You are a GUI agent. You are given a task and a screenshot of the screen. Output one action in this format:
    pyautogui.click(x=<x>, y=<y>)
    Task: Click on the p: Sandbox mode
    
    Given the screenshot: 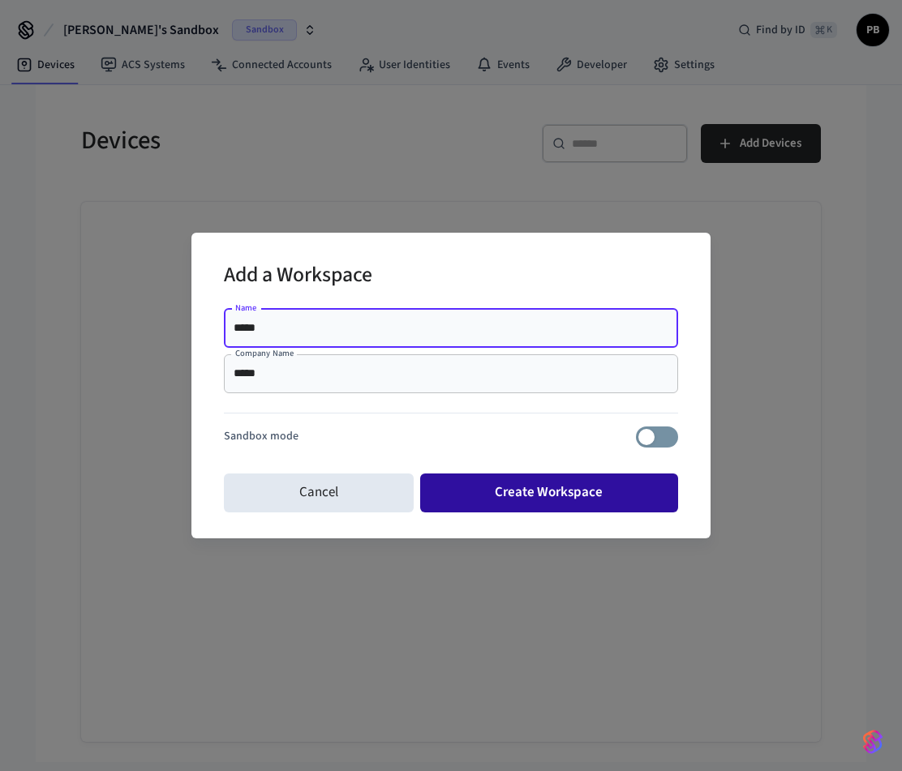 What is the action you would take?
    pyautogui.click(x=261, y=436)
    